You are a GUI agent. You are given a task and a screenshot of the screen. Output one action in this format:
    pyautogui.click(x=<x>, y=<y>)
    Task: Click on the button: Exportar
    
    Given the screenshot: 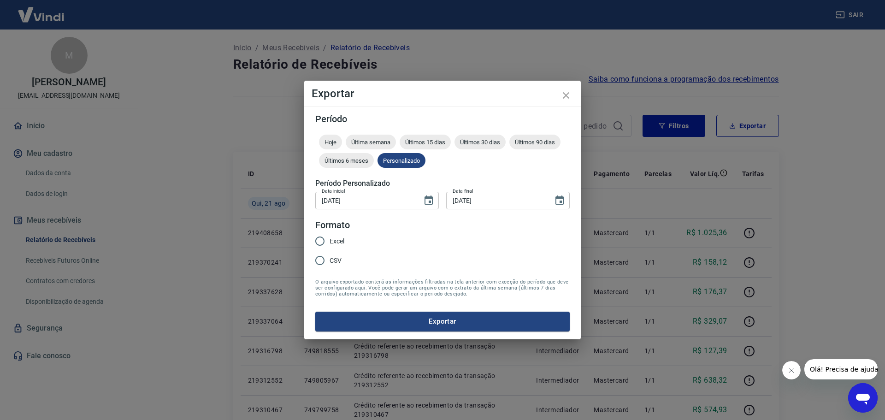 What is the action you would take?
    pyautogui.click(x=442, y=321)
    